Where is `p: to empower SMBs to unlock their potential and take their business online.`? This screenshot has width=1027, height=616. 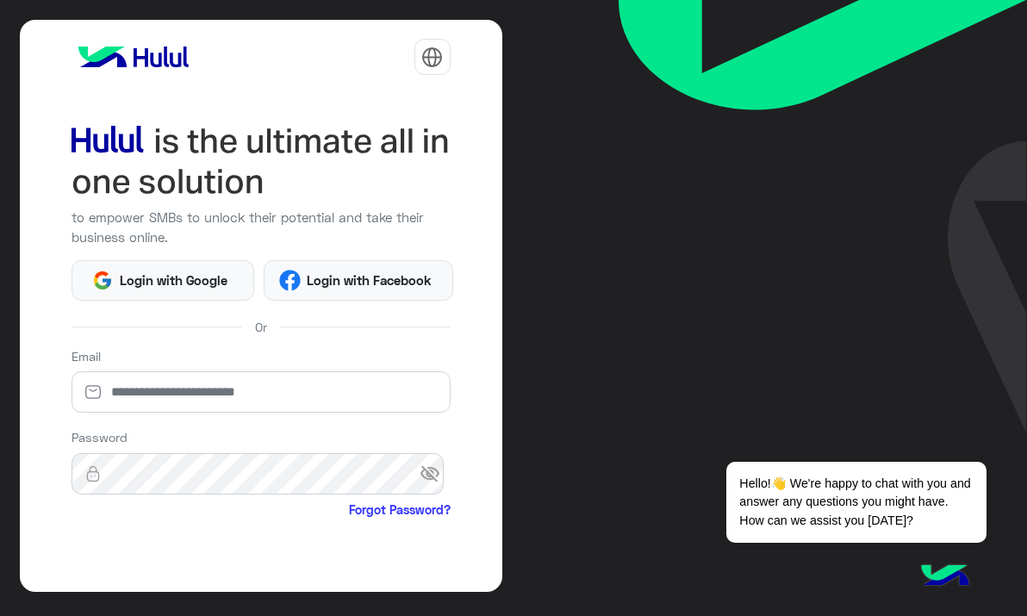 p: to empower SMBs to unlock their potential and take their business online. is located at coordinates (261, 227).